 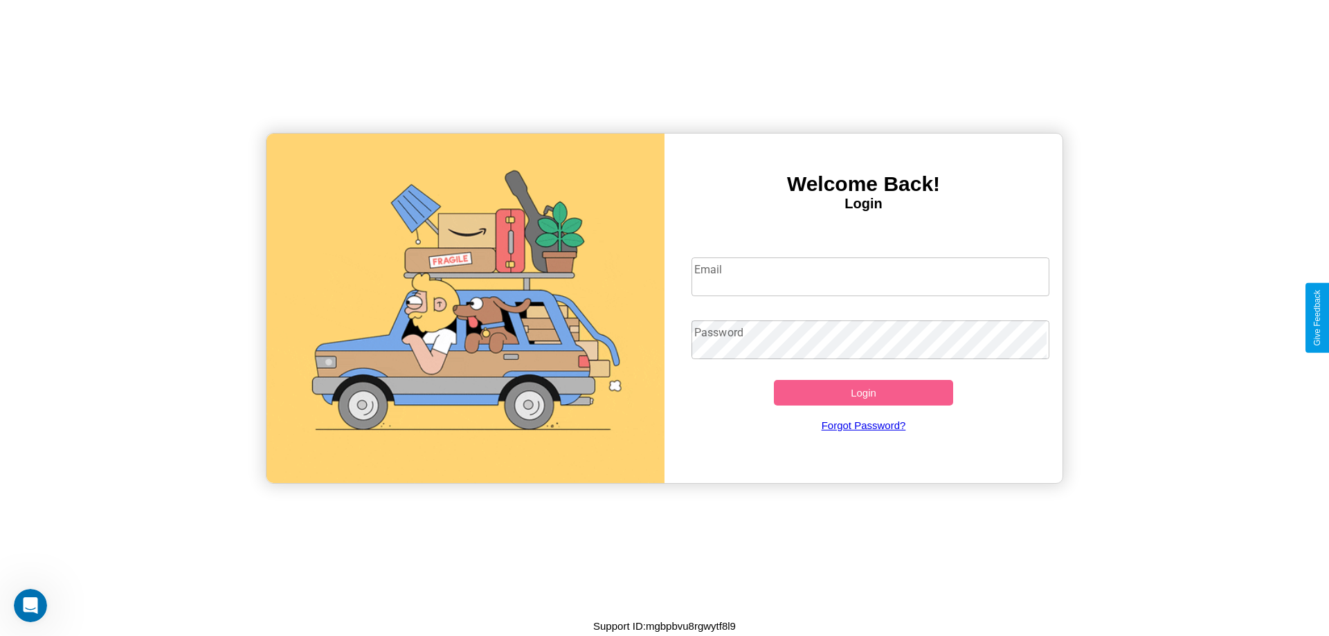 I want to click on h4: Login, so click(x=863, y=203).